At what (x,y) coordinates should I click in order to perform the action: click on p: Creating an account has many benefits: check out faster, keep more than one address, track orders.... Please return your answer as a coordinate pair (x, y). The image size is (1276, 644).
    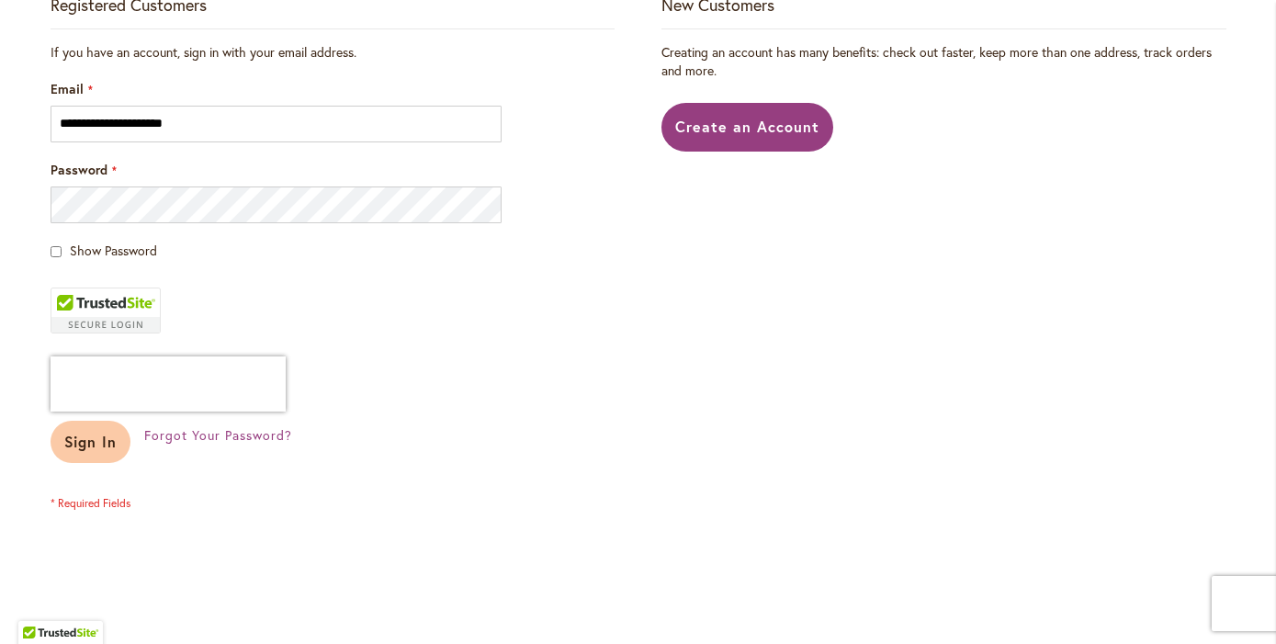
    Looking at the image, I should click on (943, 62).